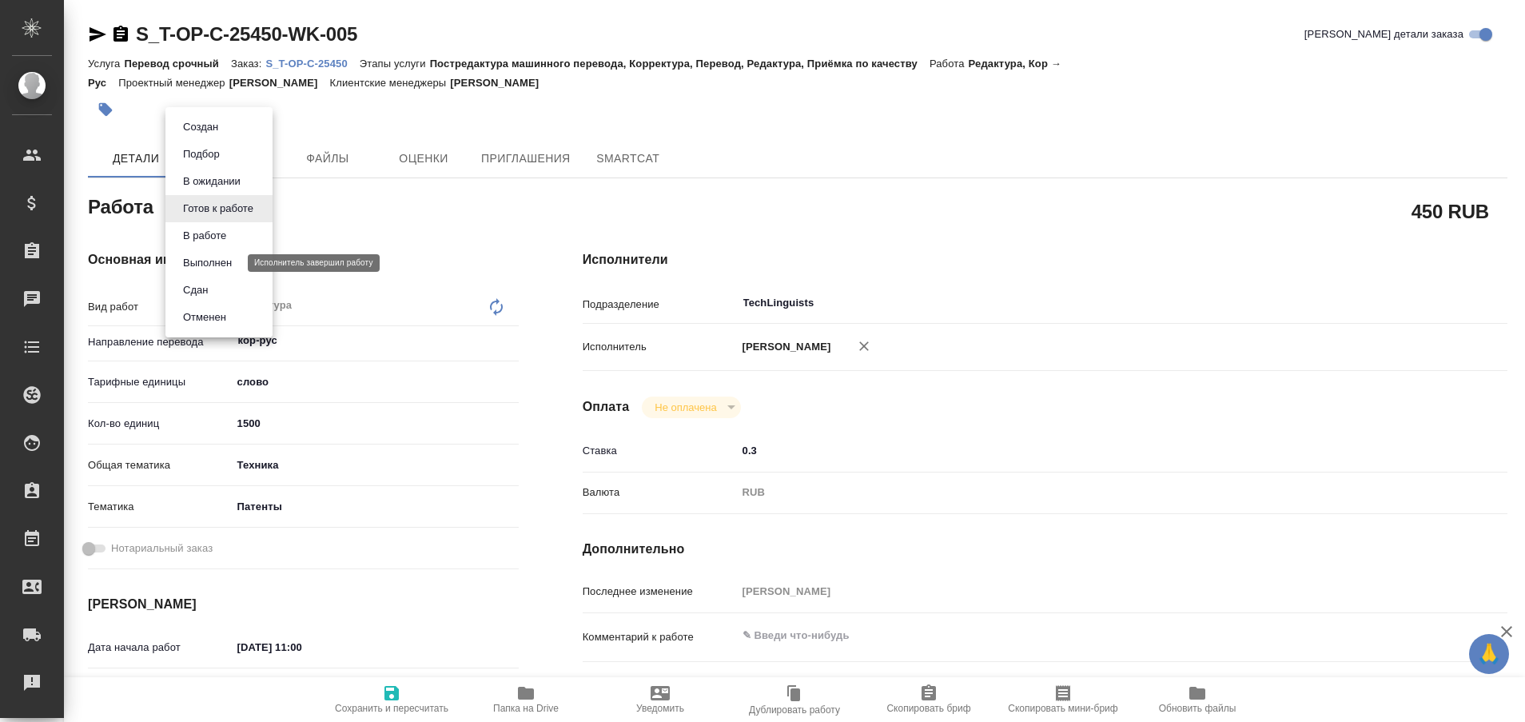  What do you see at coordinates (201, 154) in the screenshot?
I see `button: Подбор` at bounding box center [201, 154].